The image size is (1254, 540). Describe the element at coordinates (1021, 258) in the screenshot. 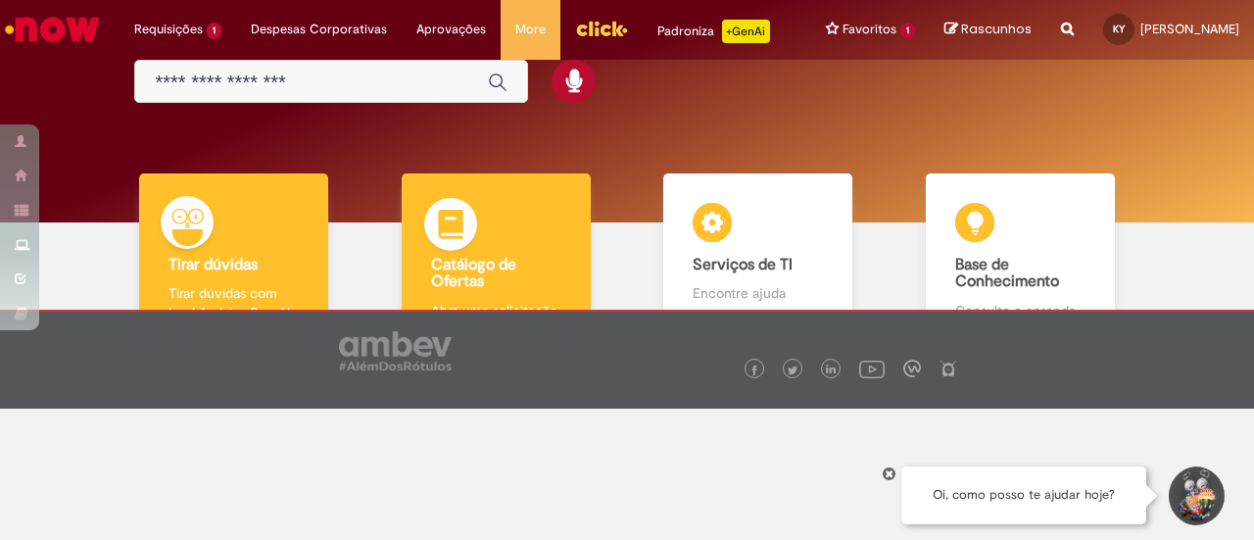

I see `a: Base de Conhecimento Consulte e aprenda` at that location.